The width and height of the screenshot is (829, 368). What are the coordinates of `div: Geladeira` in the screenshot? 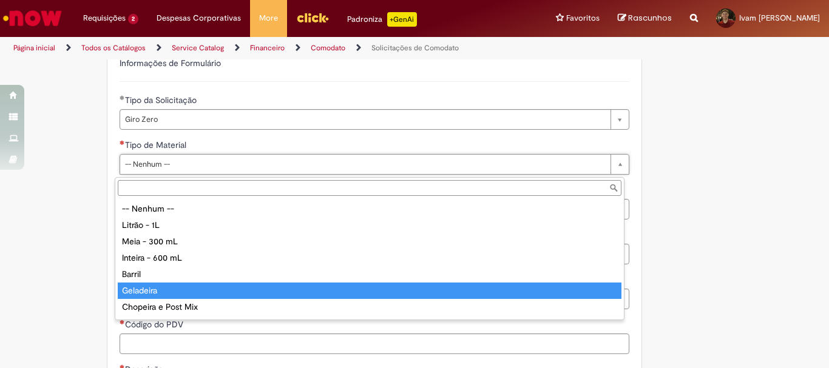 It's located at (370, 291).